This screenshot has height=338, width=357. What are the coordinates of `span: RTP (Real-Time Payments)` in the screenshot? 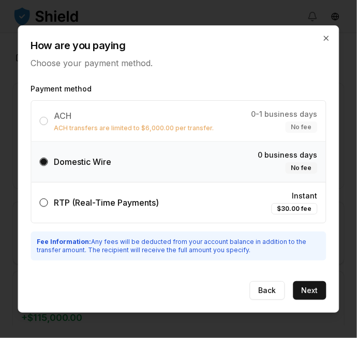 It's located at (107, 203).